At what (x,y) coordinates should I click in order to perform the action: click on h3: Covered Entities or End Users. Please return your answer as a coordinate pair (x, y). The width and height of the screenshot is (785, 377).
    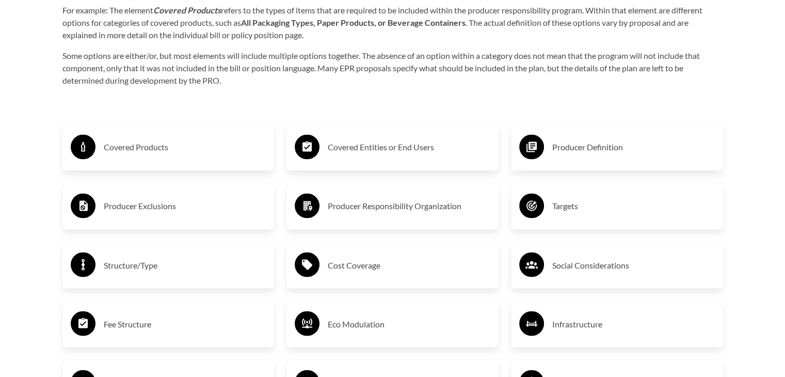
    Looking at the image, I should click on (409, 147).